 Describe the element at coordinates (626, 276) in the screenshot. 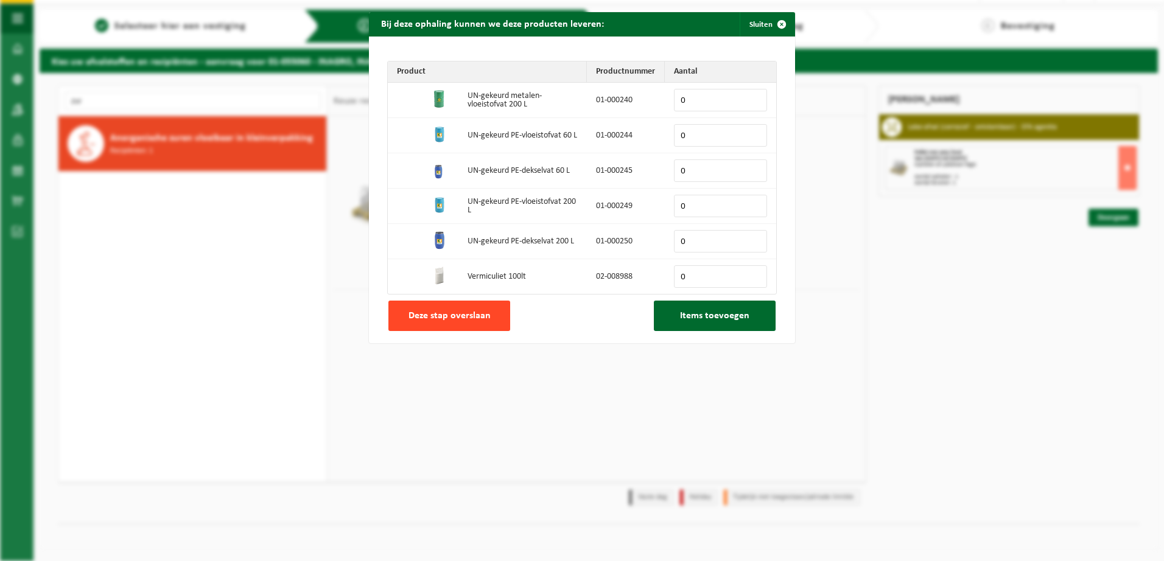

I see `td: 02-008988` at that location.